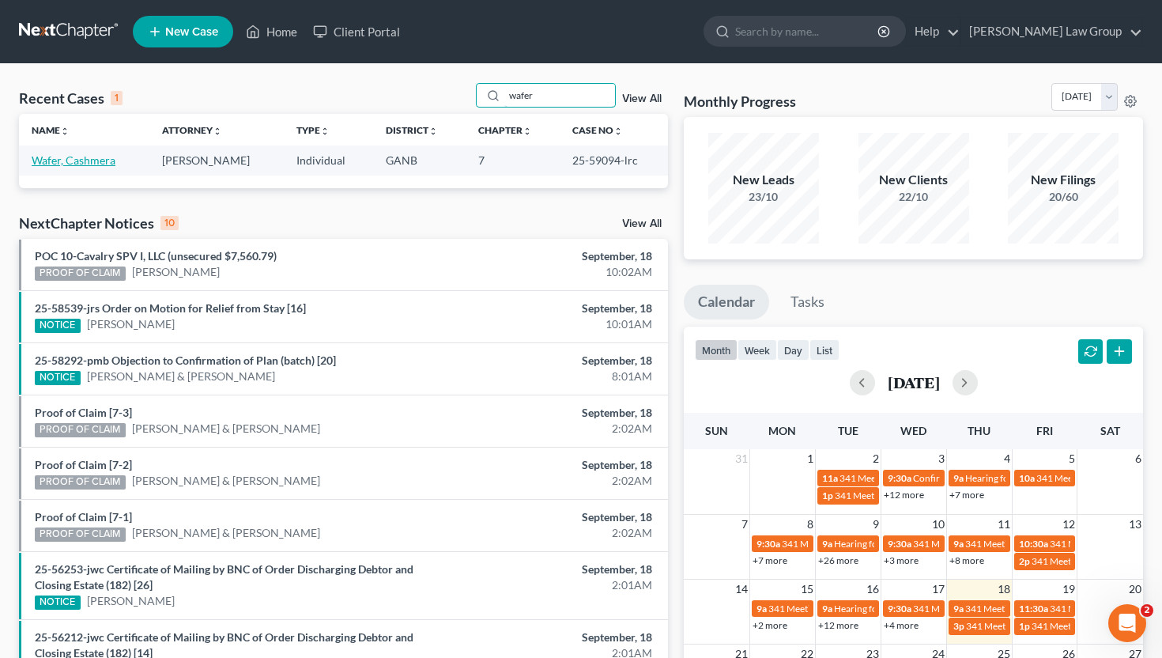  Describe the element at coordinates (807, 589) in the screenshot. I see `span: 15` at that location.